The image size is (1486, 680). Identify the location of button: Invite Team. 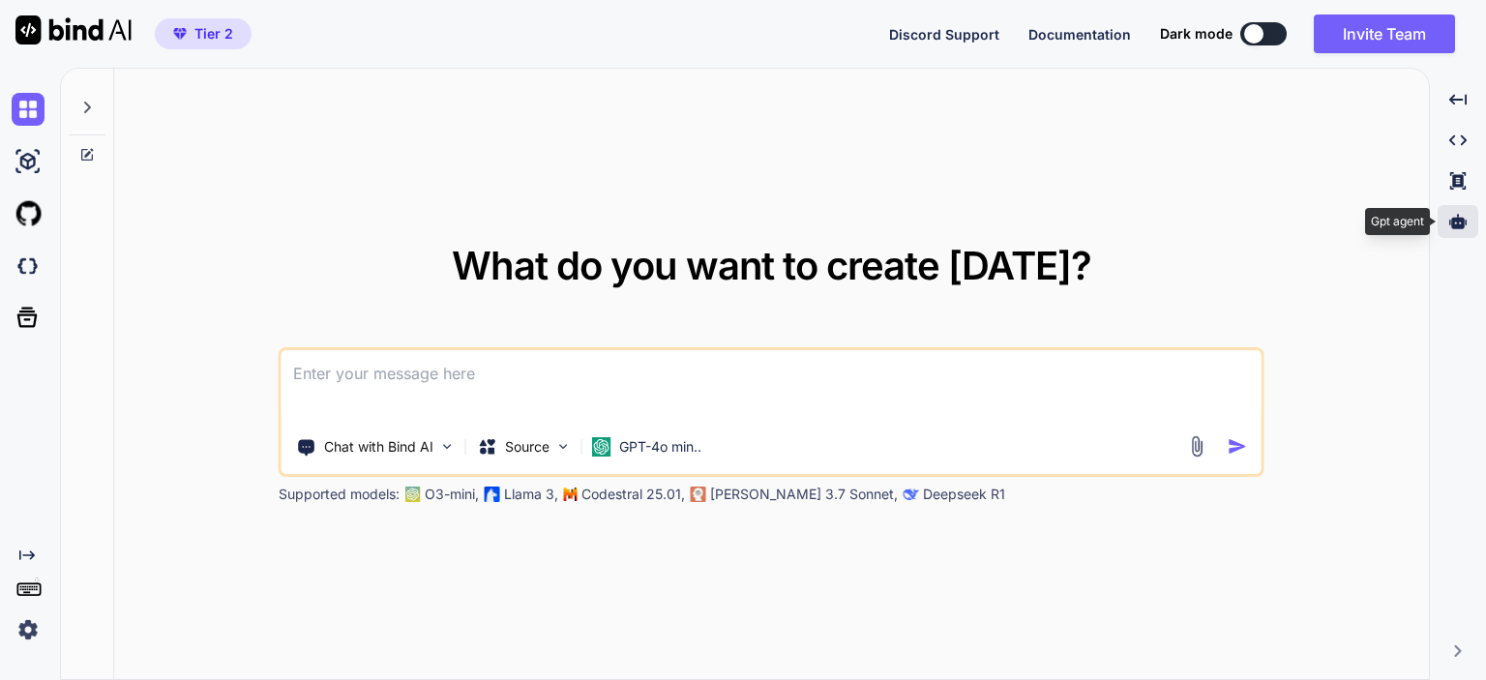
(1384, 34).